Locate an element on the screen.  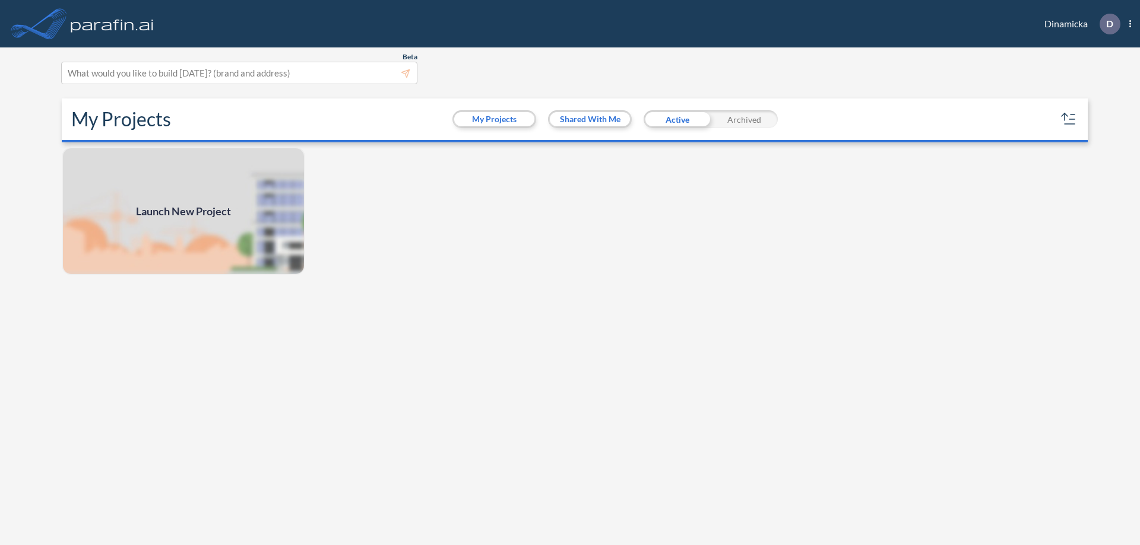
button: Shared With Me is located at coordinates (589, 119).